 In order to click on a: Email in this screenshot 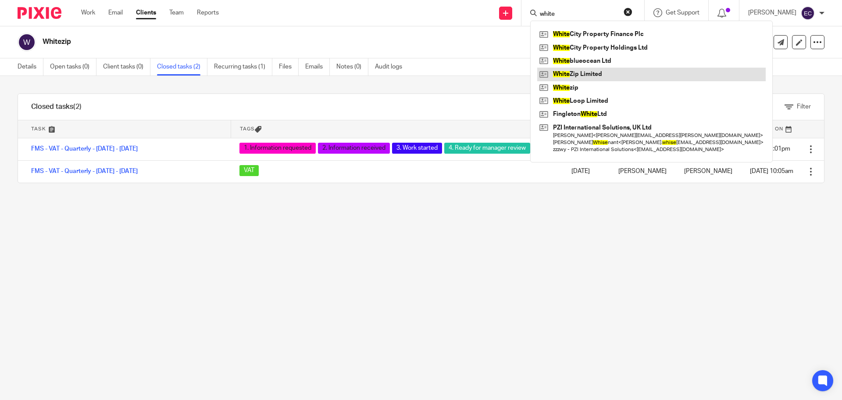, I will do `click(115, 13)`.